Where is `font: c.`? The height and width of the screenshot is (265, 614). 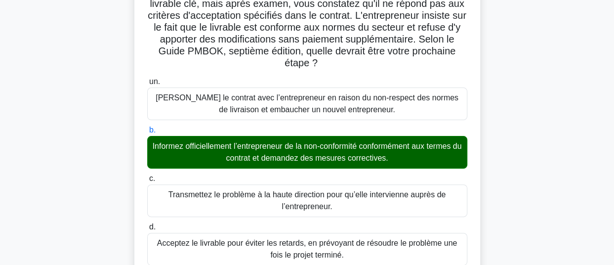 font: c. is located at coordinates (152, 178).